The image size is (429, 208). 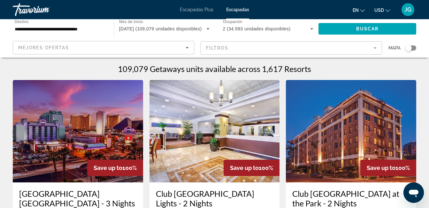 I want to click on span: Escapadas, so click(x=238, y=10).